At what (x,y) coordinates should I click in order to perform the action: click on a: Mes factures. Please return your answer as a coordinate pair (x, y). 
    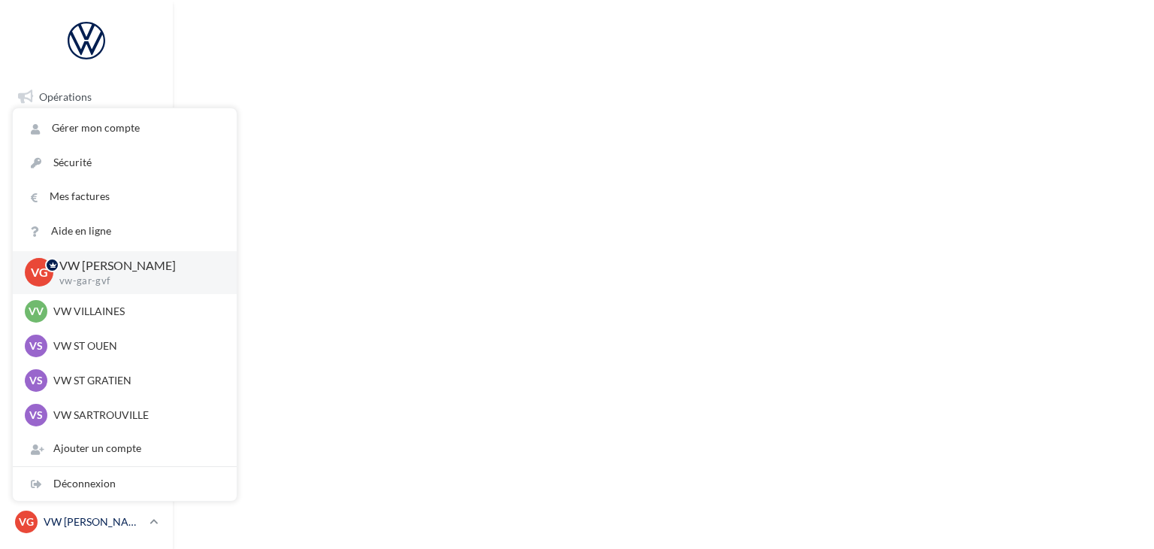
    Looking at the image, I should click on (125, 196).